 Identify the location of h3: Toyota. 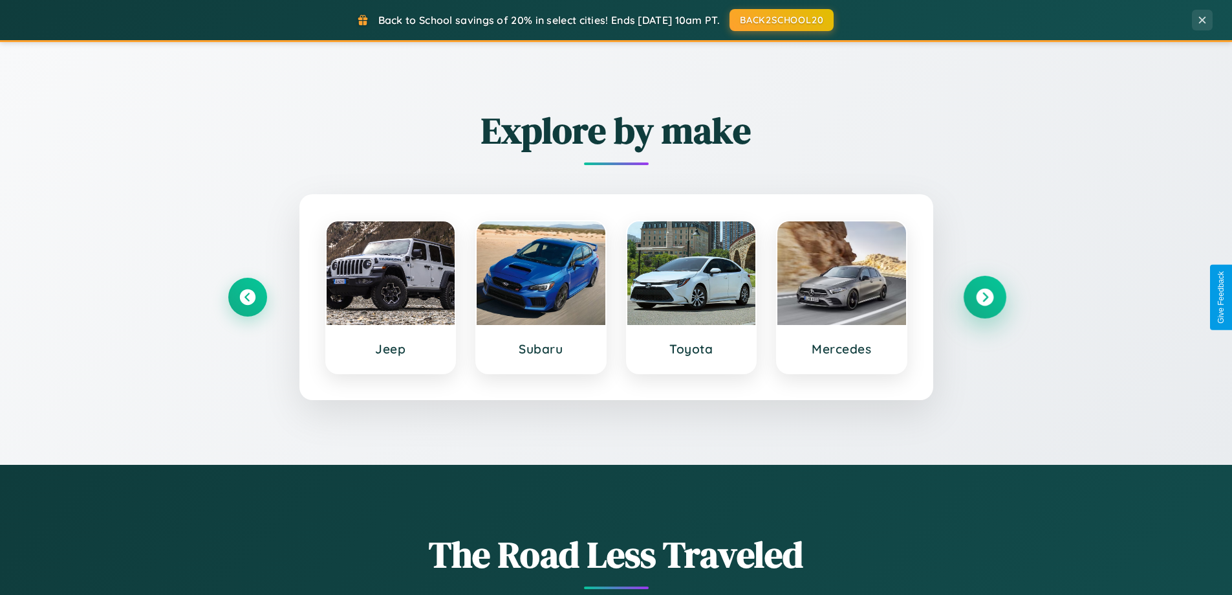
(692, 349).